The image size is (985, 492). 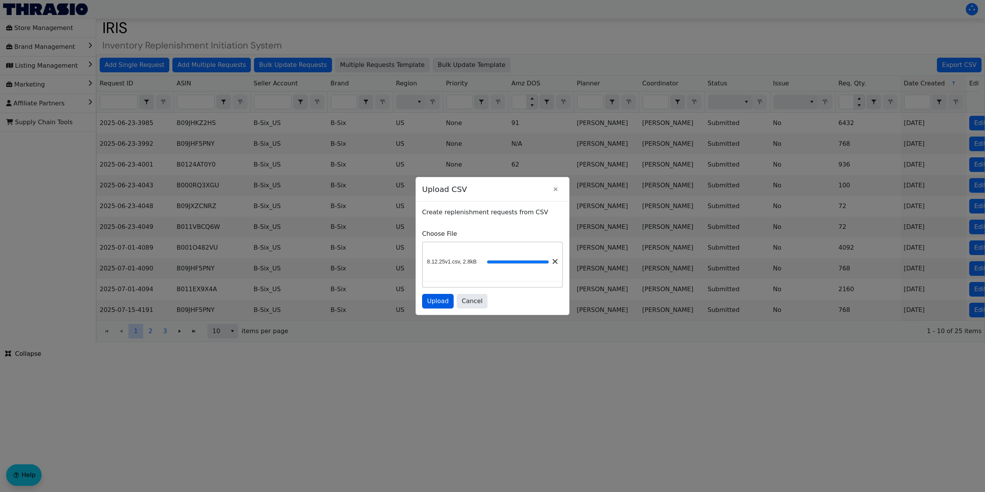 I want to click on button: Upload, so click(x=438, y=301).